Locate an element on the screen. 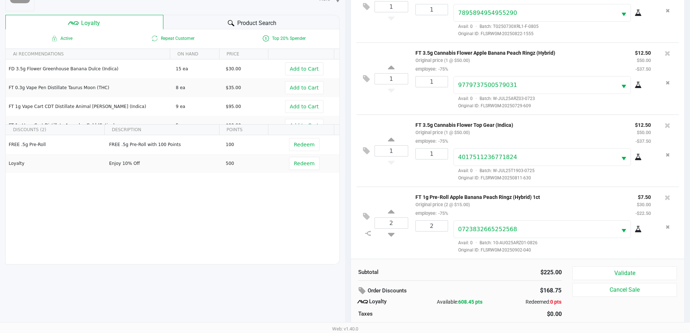 The width and height of the screenshot is (690, 333). span: $30.00 is located at coordinates (233, 69).